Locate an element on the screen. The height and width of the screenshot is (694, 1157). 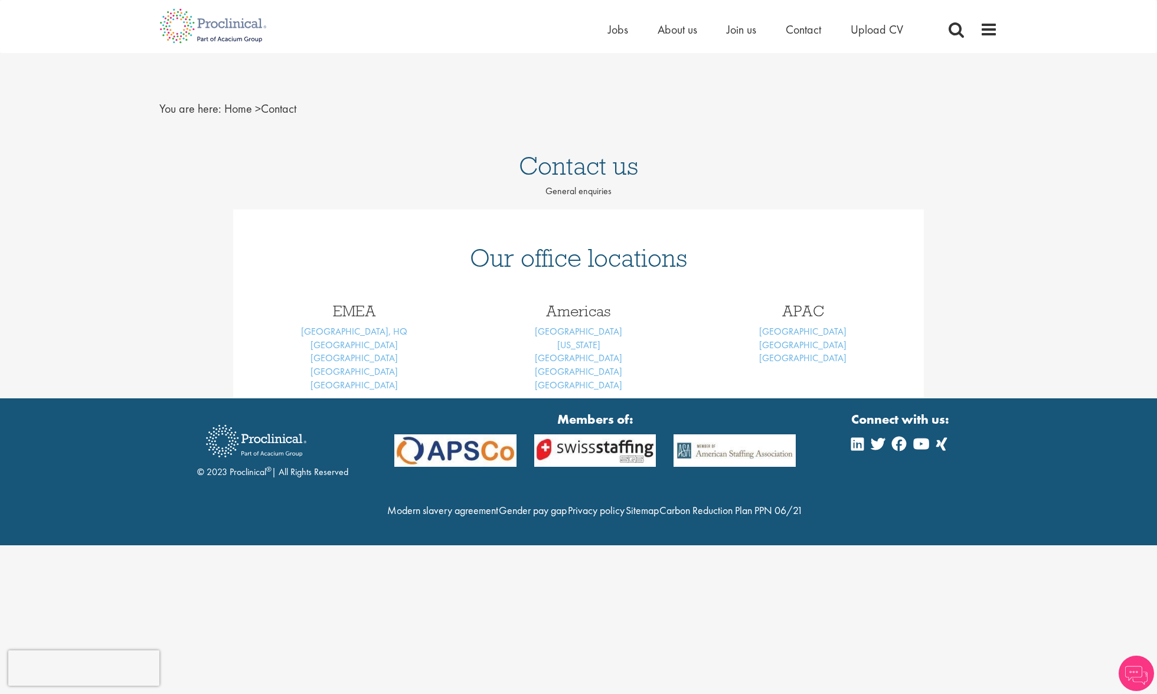
h3: APAC is located at coordinates (803, 311).